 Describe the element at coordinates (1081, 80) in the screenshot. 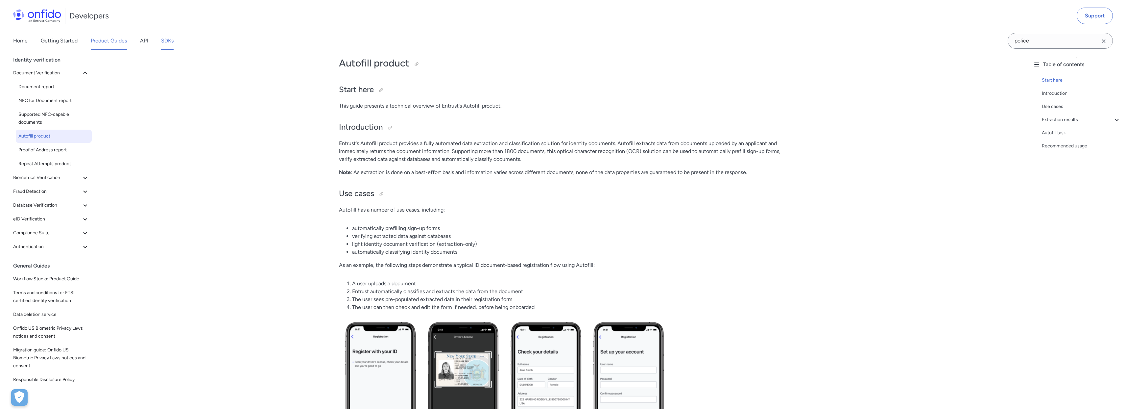

I see `a: Start here` at that location.